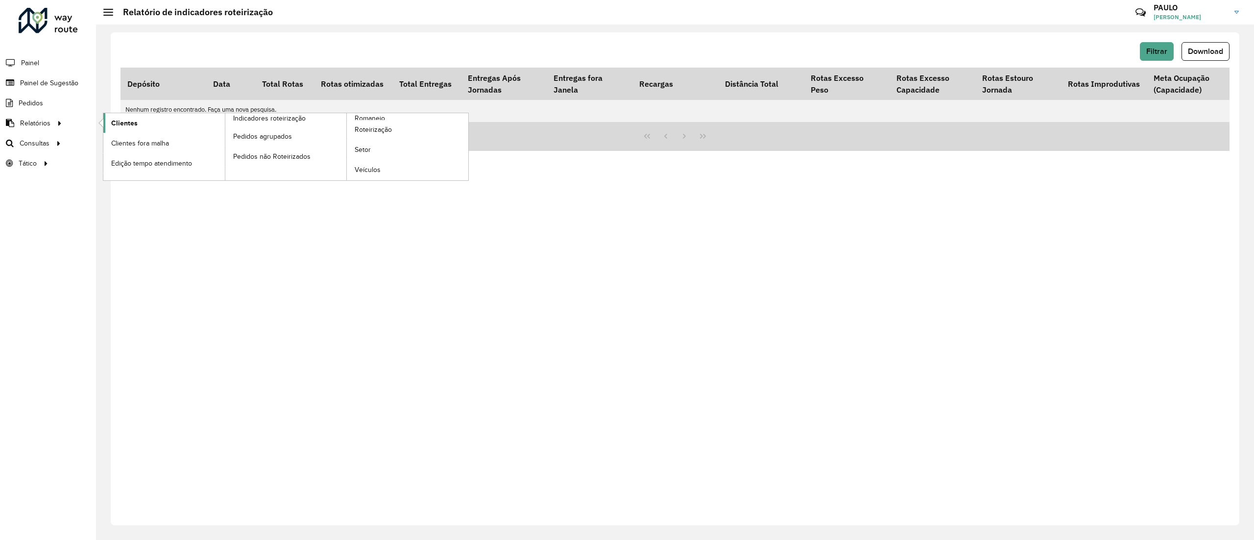 The width and height of the screenshot is (1254, 540). I want to click on a: Clientes fora malha, so click(164, 143).